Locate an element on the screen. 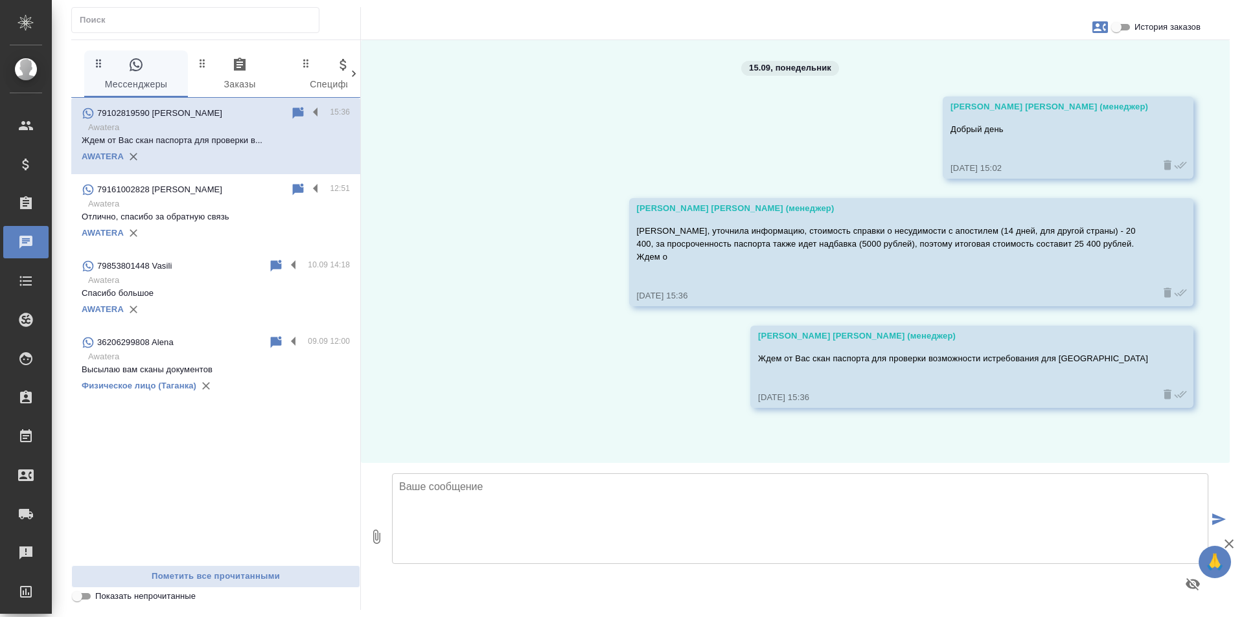 The height and width of the screenshot is (617, 1244). button: Заявки is located at coordinates (1100, 27).